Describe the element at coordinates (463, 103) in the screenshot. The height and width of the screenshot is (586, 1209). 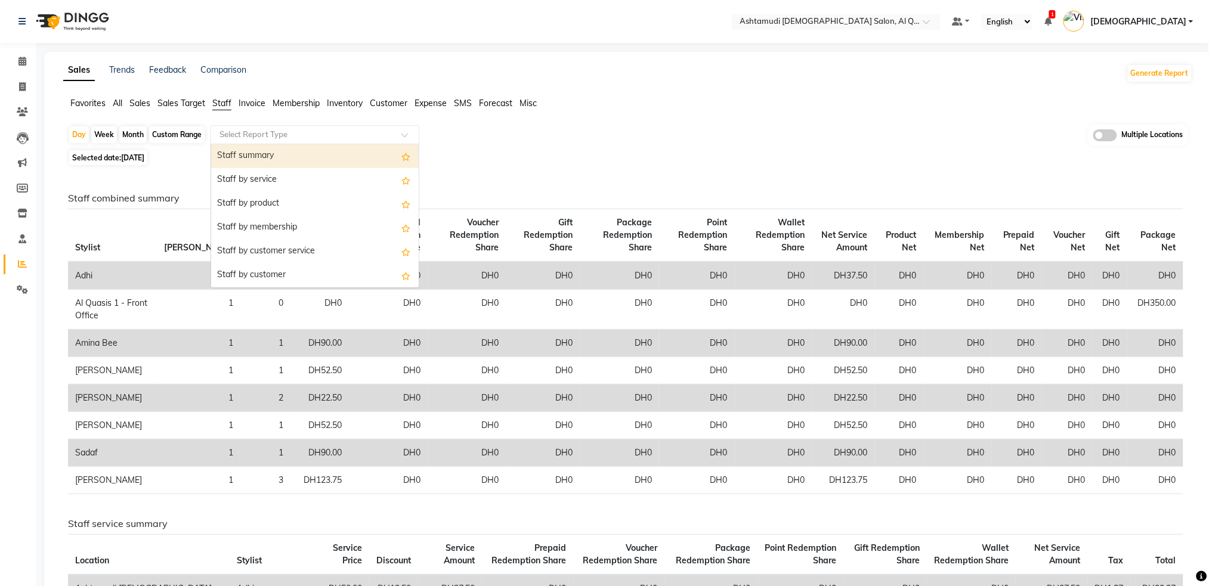
I see `span: SMS` at that location.